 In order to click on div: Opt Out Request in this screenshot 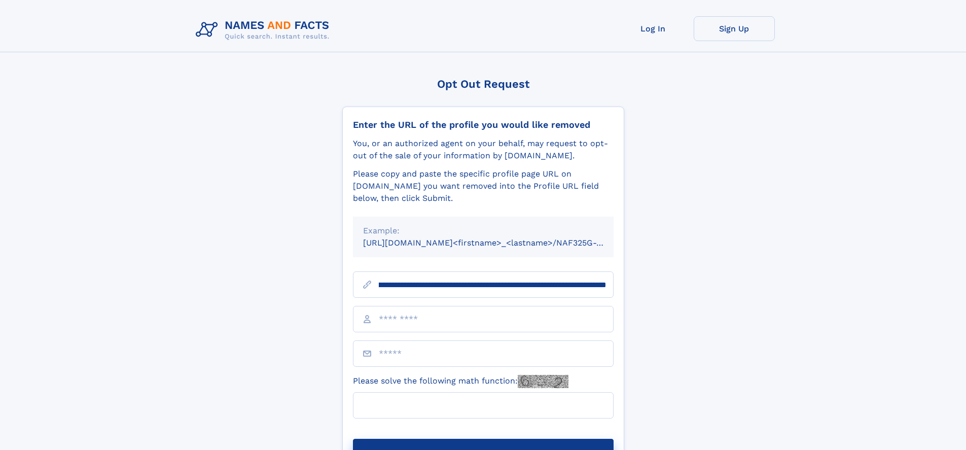, I will do `click(483, 84)`.